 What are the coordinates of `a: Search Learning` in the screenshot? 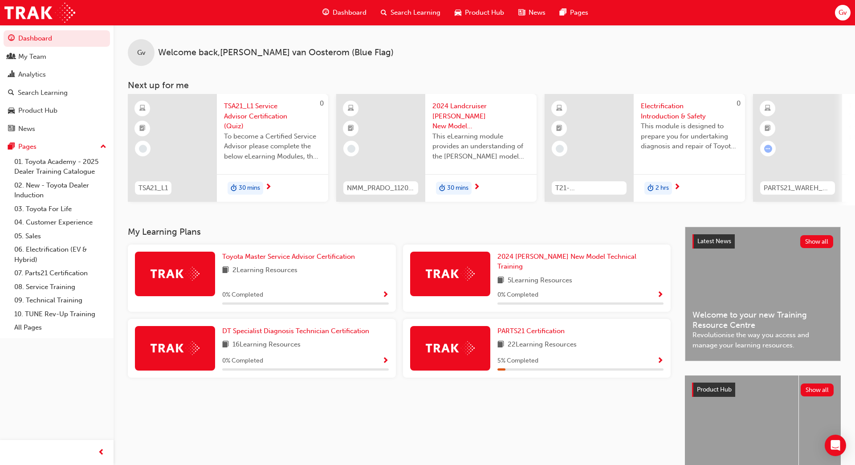 It's located at (57, 93).